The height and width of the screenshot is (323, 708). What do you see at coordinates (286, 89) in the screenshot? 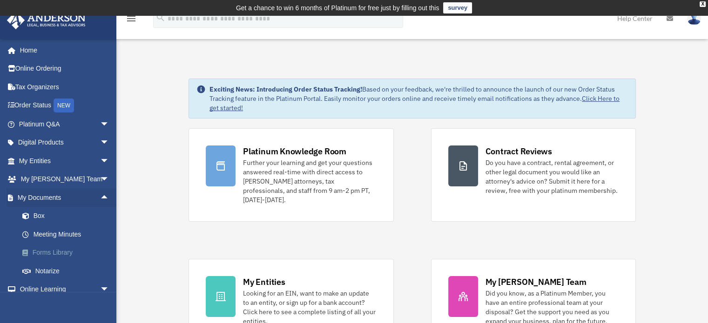
I see `strong: Exciting News: Introducing Order Status Tracking!` at bounding box center [286, 89].